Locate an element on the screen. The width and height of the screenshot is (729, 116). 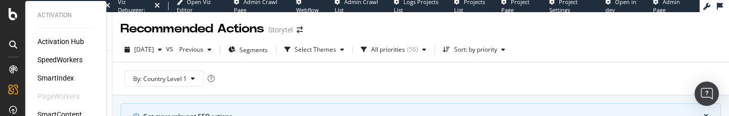
div: All priorities is located at coordinates (388, 50).